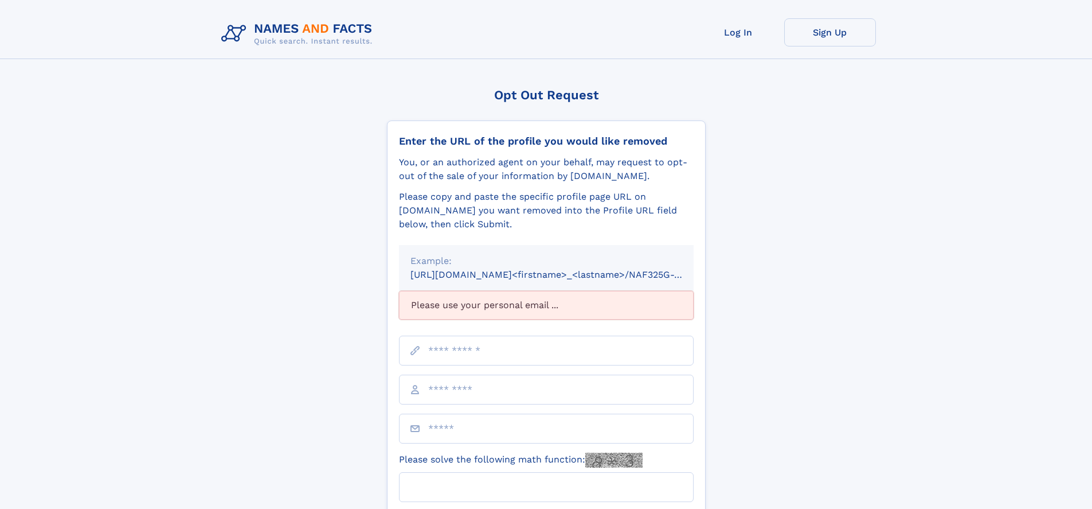 This screenshot has height=509, width=1092. Describe the element at coordinates (299, 34) in the screenshot. I see `img: Logo Names and Facts` at that location.